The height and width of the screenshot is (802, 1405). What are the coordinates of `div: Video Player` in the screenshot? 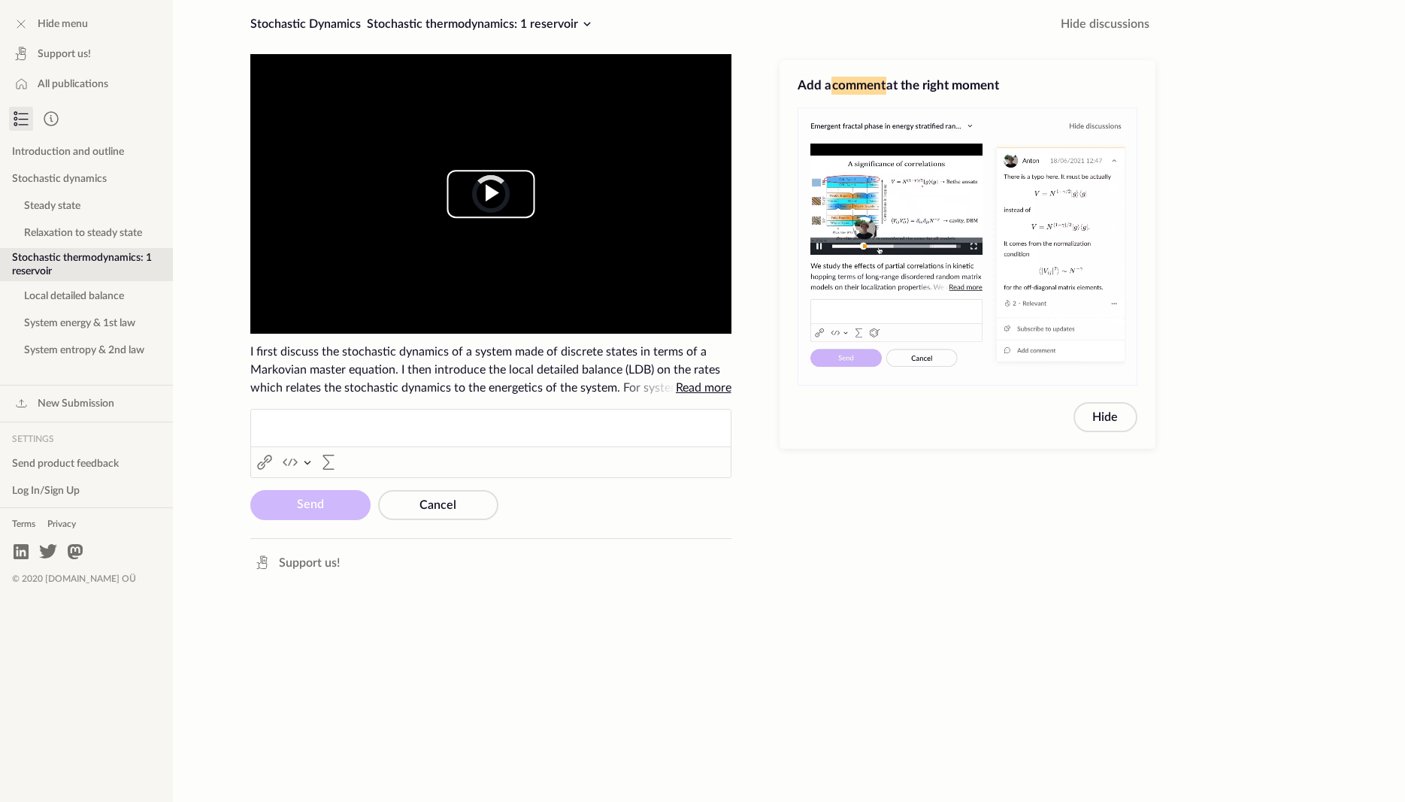 It's located at (491, 194).